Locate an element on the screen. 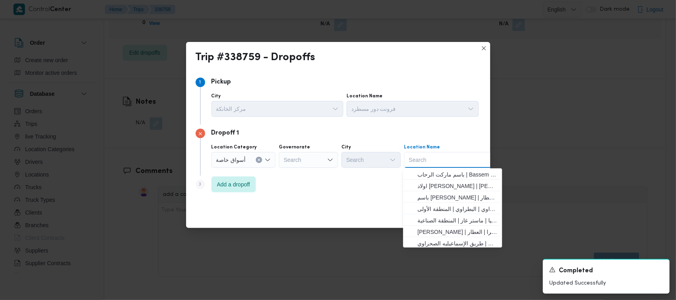 The width and height of the screenshot is (676, 300). button: ماستر جاردينيا | ماستر غاز | المنطقة الصناعية is located at coordinates (453, 220).